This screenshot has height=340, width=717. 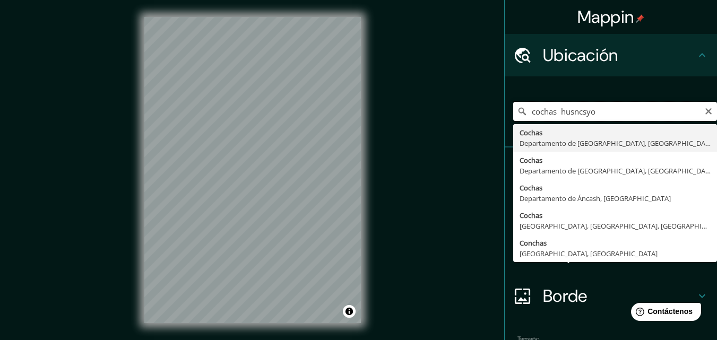 I want to click on font: Ubicación, so click(x=581, y=55).